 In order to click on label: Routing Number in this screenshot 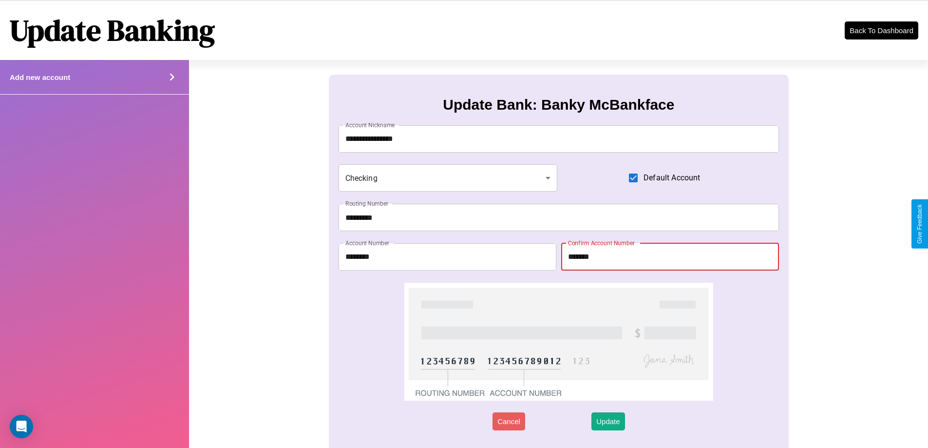, I will do `click(367, 203)`.